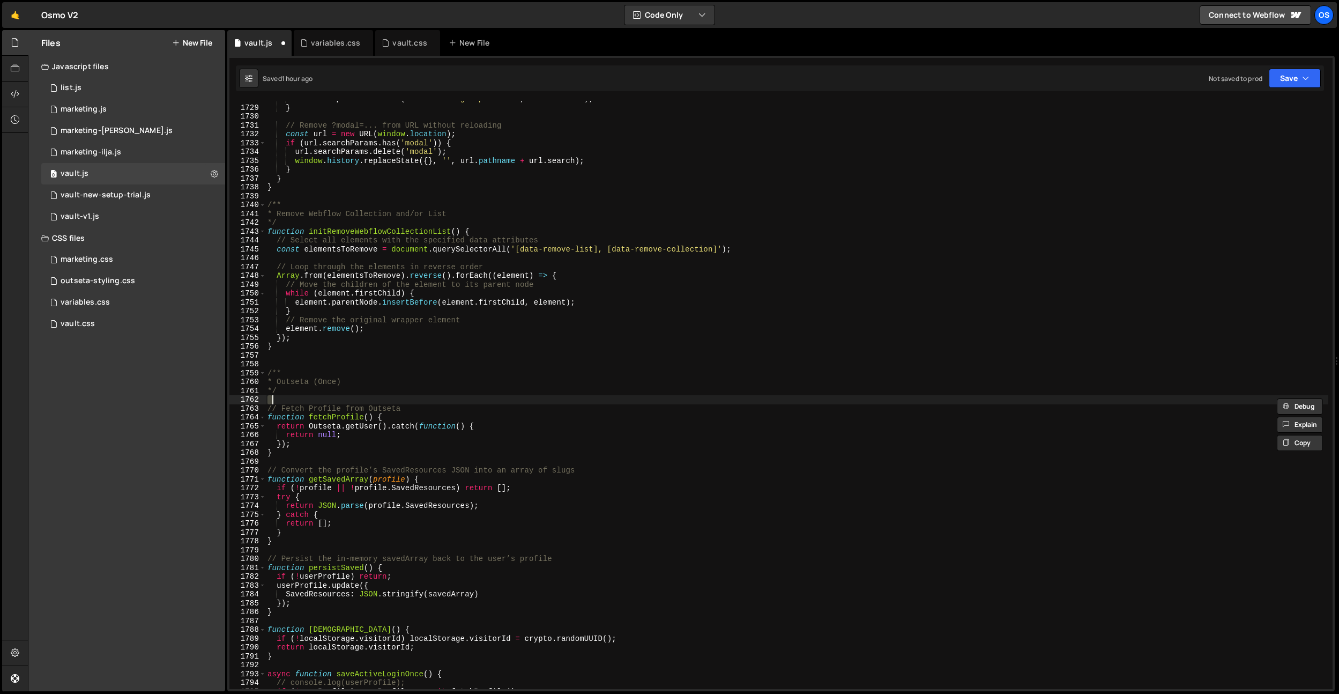  Describe the element at coordinates (248, 532) in the screenshot. I see `div: 1777` at that location.